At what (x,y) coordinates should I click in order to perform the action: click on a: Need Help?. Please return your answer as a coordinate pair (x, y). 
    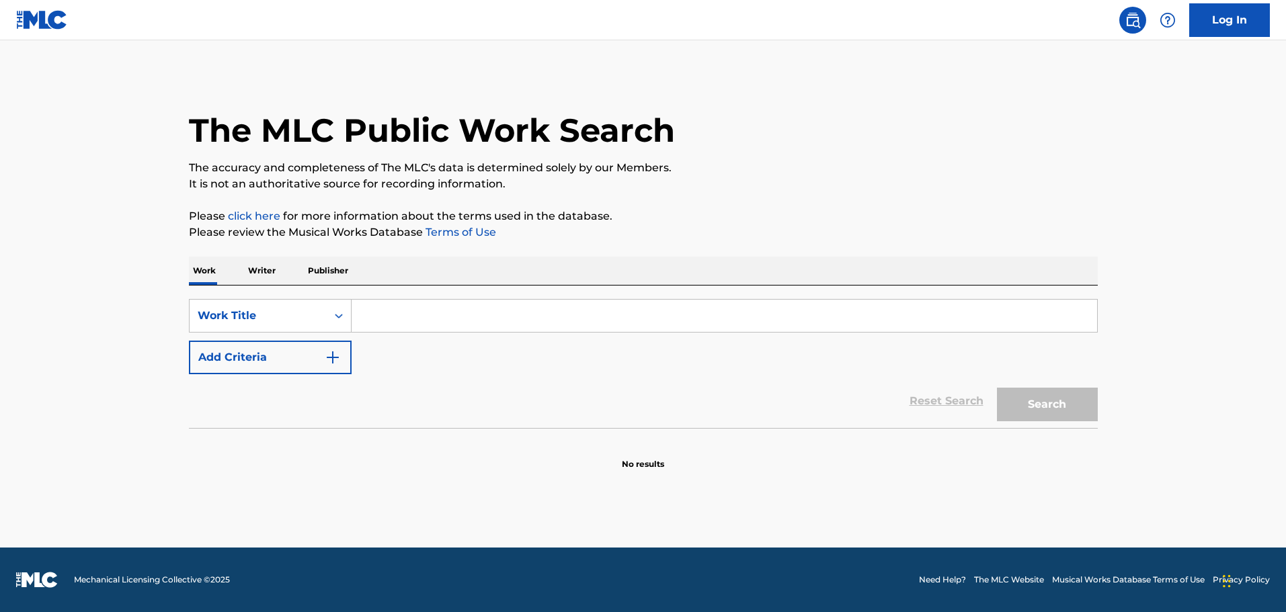
    Looking at the image, I should click on (942, 580).